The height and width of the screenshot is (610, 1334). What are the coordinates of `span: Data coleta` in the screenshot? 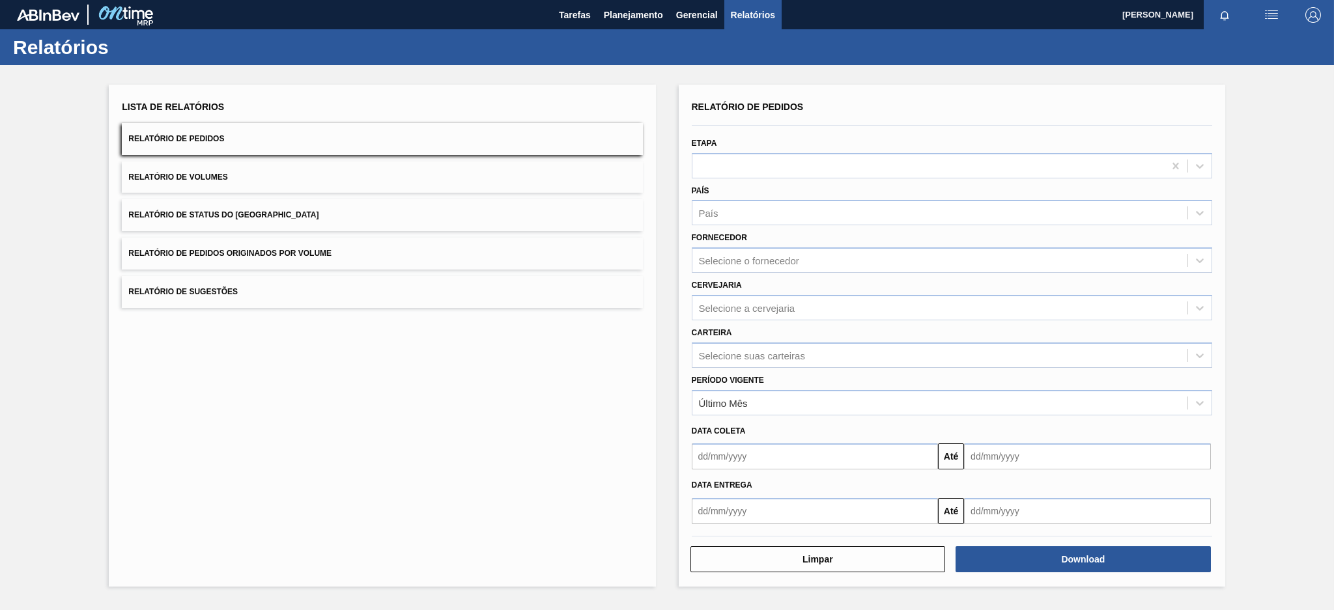 It's located at (718, 431).